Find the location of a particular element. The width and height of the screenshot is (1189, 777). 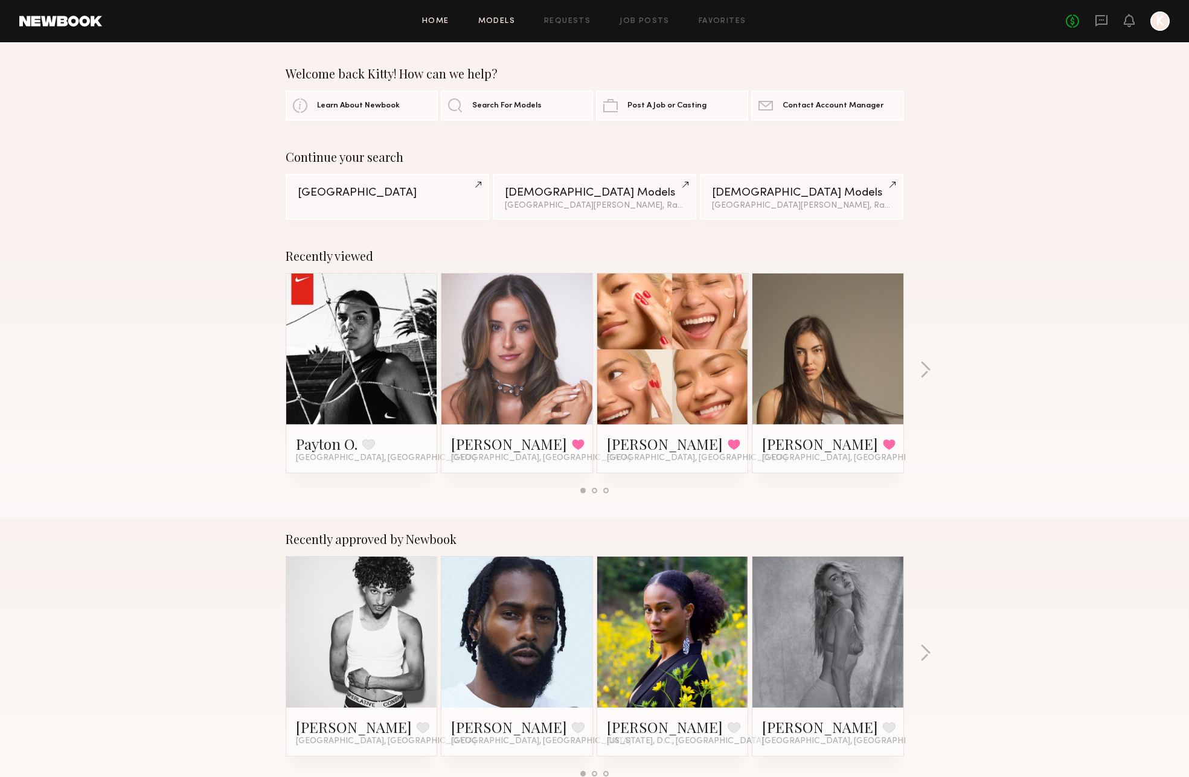

a: Favorites is located at coordinates (722, 21).